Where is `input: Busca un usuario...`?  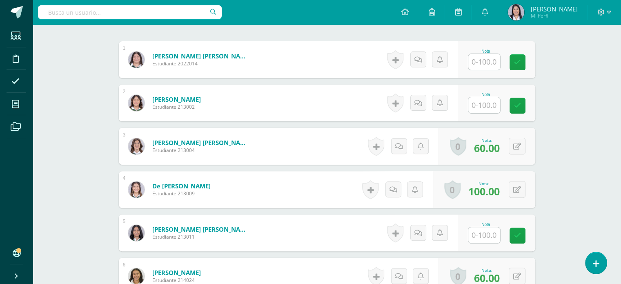
input: Busca un usuario... is located at coordinates (130, 12).